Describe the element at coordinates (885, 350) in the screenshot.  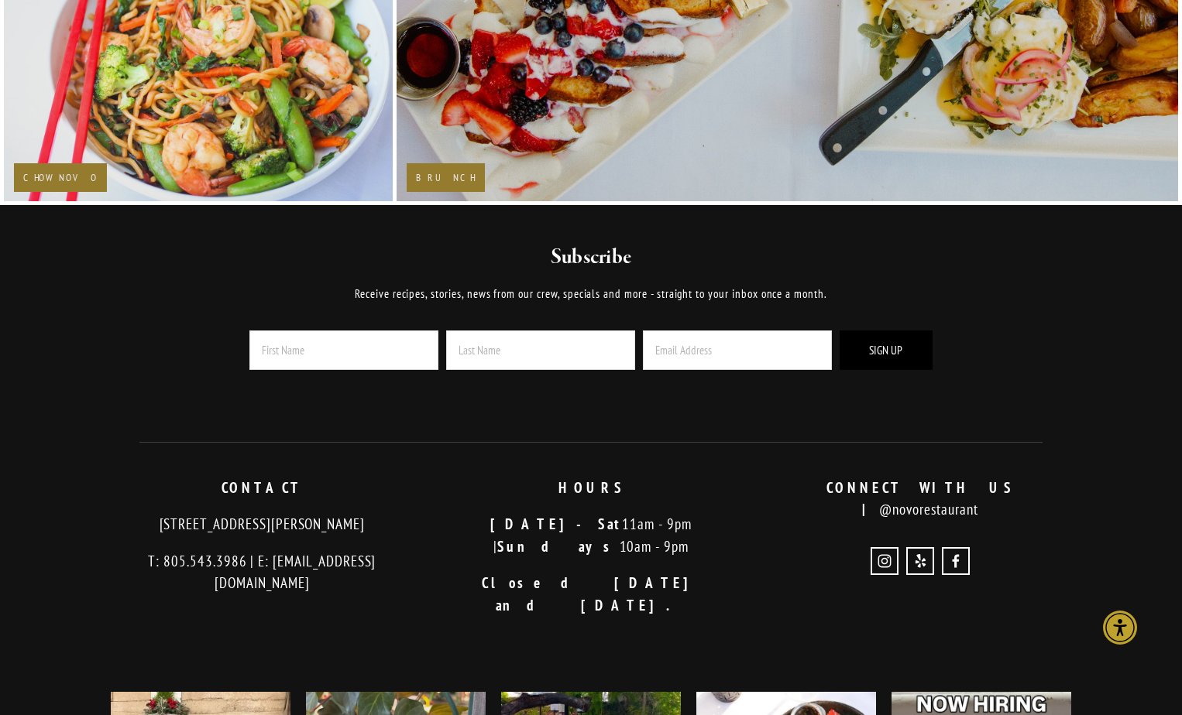
I see `span: Sign Up` at that location.